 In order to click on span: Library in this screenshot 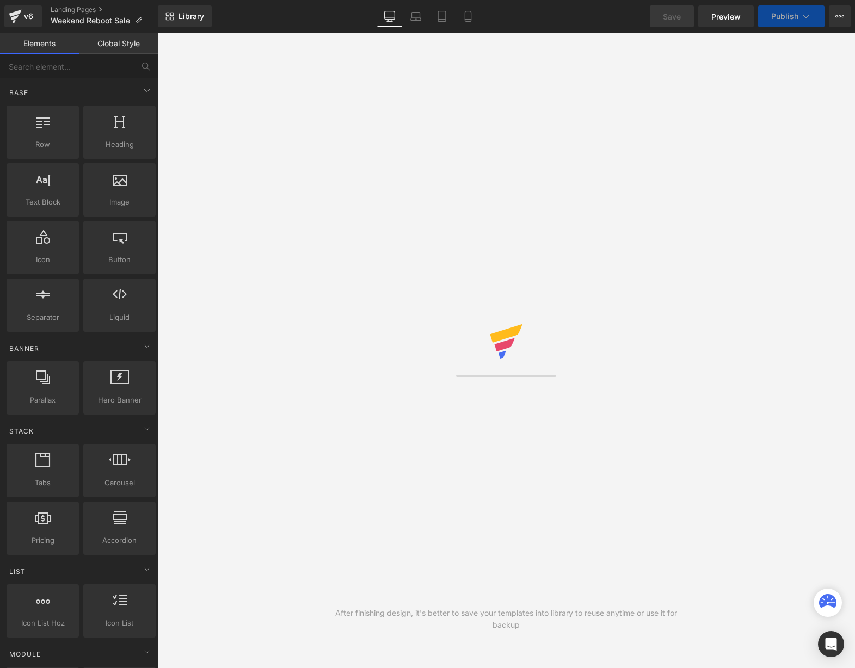, I will do `click(191, 16)`.